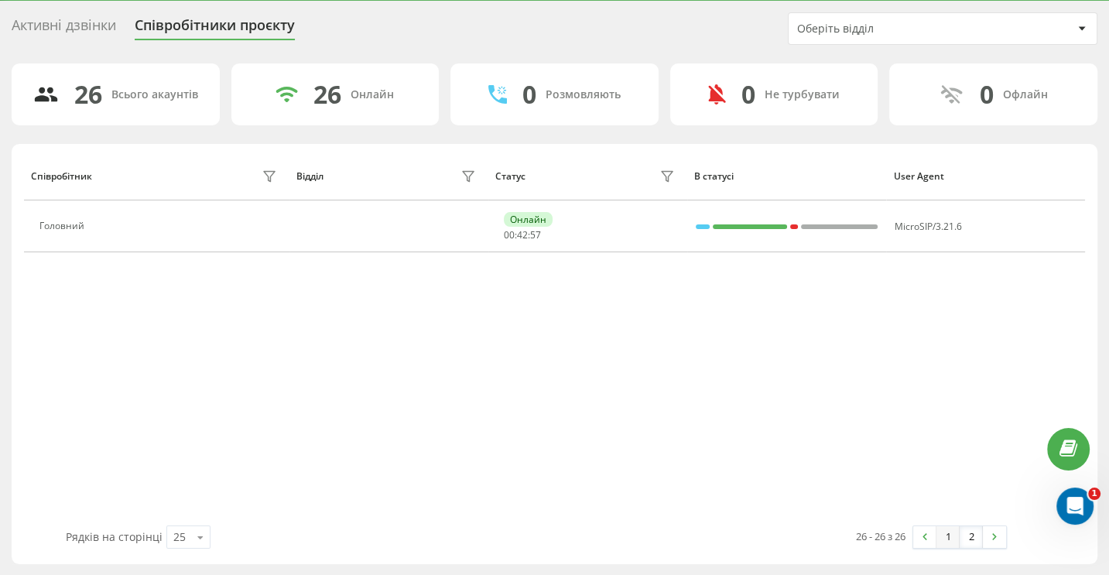 The height and width of the screenshot is (575, 1109). I want to click on div: Активні дзвінки, so click(63, 29).